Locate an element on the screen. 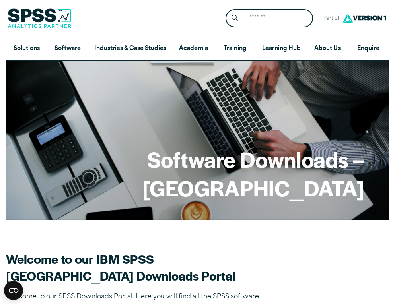  a: Training is located at coordinates (234, 49).